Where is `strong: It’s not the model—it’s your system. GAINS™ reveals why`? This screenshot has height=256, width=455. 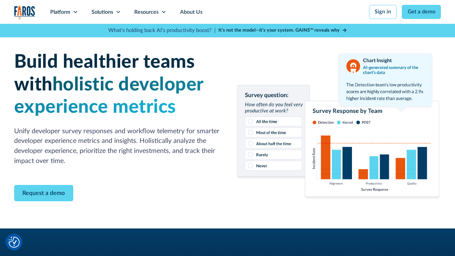 strong: It’s not the model—it’s your system. GAINS™ reveals why is located at coordinates (279, 30).